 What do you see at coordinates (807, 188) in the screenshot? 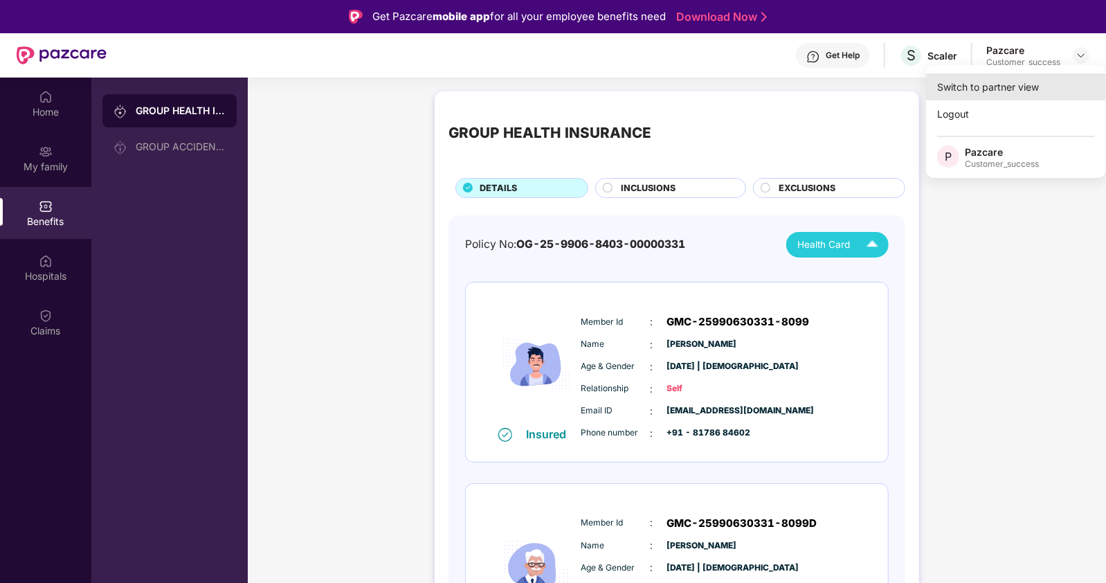
I see `span: EXCLUSIONS` at bounding box center [807, 188].